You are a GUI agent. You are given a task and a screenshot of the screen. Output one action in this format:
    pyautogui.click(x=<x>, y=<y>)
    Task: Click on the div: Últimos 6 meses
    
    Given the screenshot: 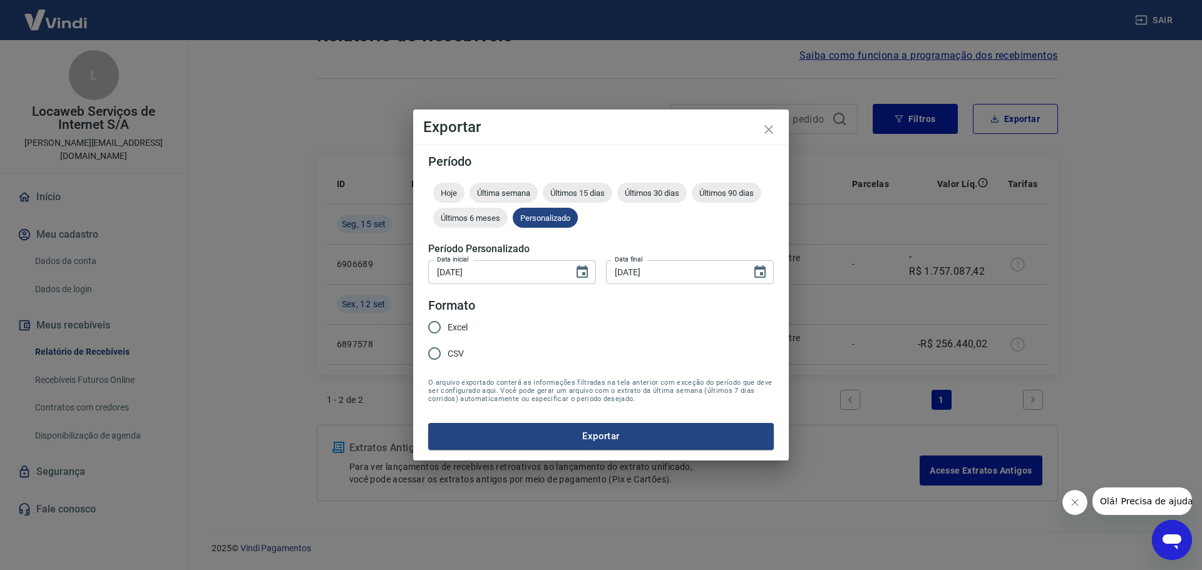 What is the action you would take?
    pyautogui.click(x=470, y=218)
    